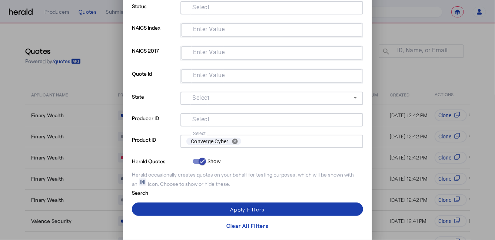 The width and height of the screenshot is (495, 240). I want to click on button: Clear All Filters, so click(247, 225).